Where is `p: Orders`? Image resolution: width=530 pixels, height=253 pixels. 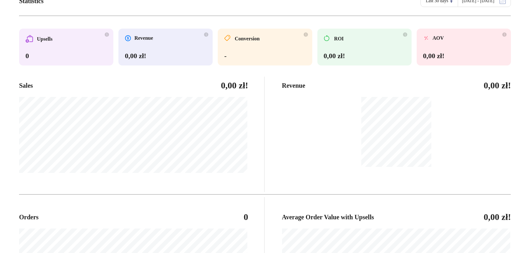 p: Orders is located at coordinates (29, 217).